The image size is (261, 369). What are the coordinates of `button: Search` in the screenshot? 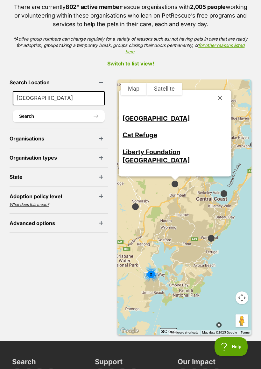 It's located at (59, 116).